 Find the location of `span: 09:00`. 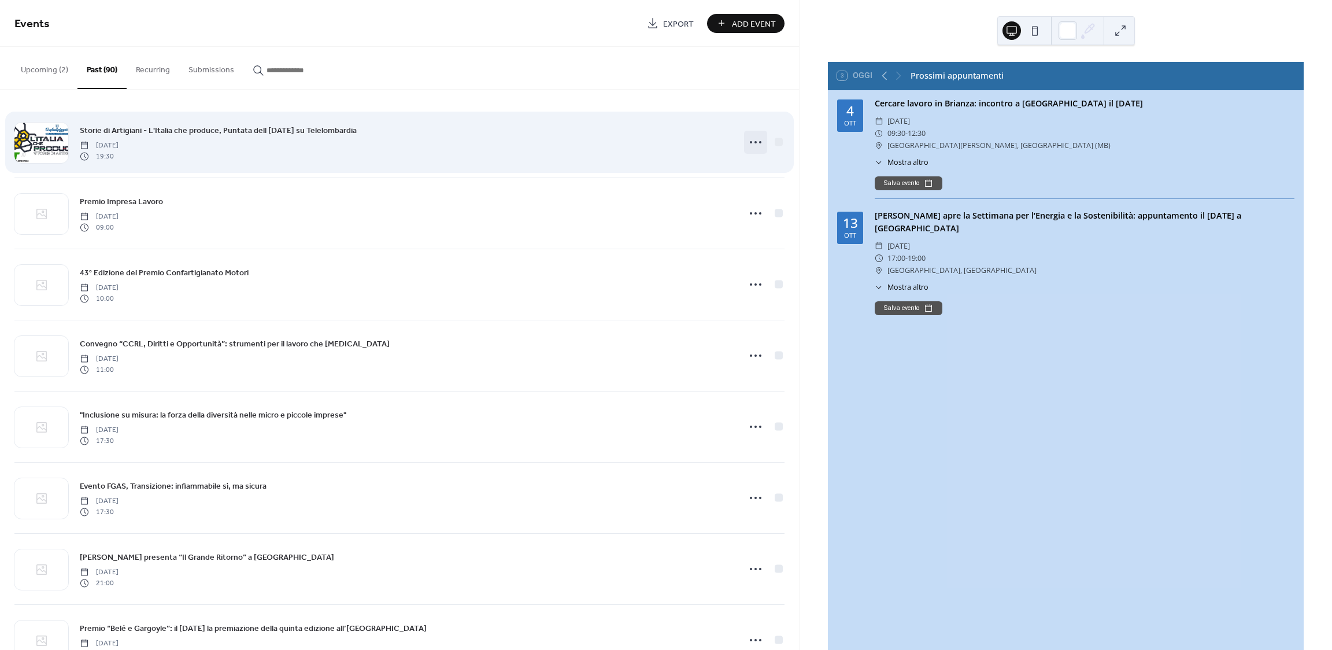

span: 09:00 is located at coordinates (99, 227).